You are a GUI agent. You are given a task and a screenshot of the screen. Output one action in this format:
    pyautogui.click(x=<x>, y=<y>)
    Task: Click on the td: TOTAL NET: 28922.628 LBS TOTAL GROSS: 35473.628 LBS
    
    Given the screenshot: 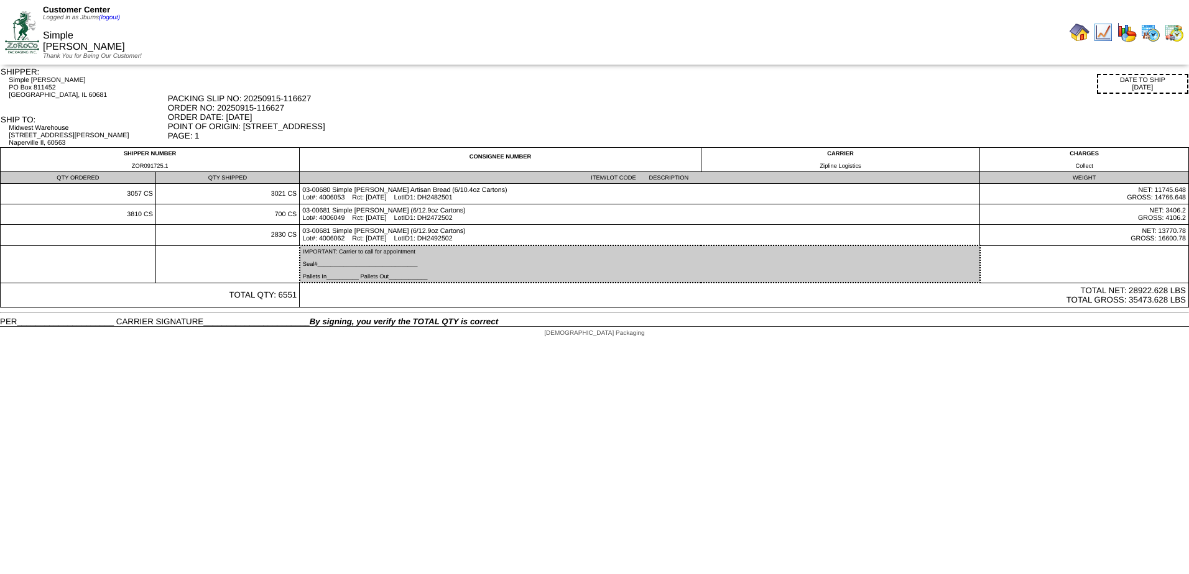 What is the action you would take?
    pyautogui.click(x=744, y=295)
    